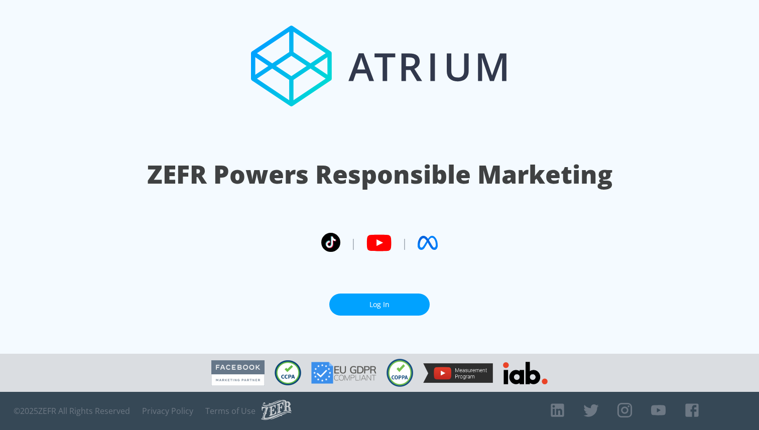  I want to click on img: Facebook Marketing Partner, so click(238, 373).